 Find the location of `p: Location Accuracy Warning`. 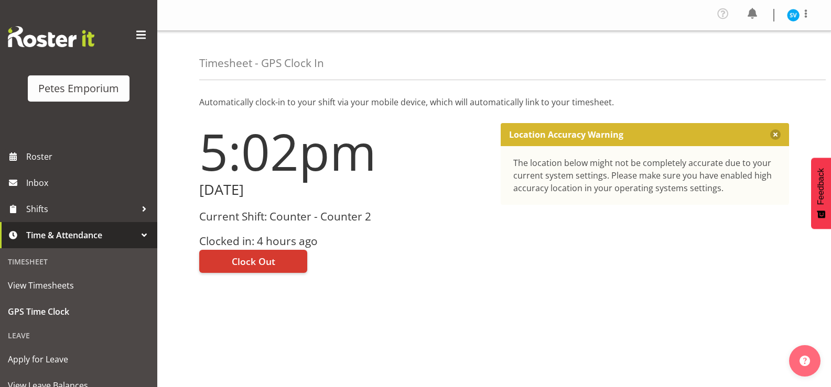

p: Location Accuracy Warning is located at coordinates (566, 135).